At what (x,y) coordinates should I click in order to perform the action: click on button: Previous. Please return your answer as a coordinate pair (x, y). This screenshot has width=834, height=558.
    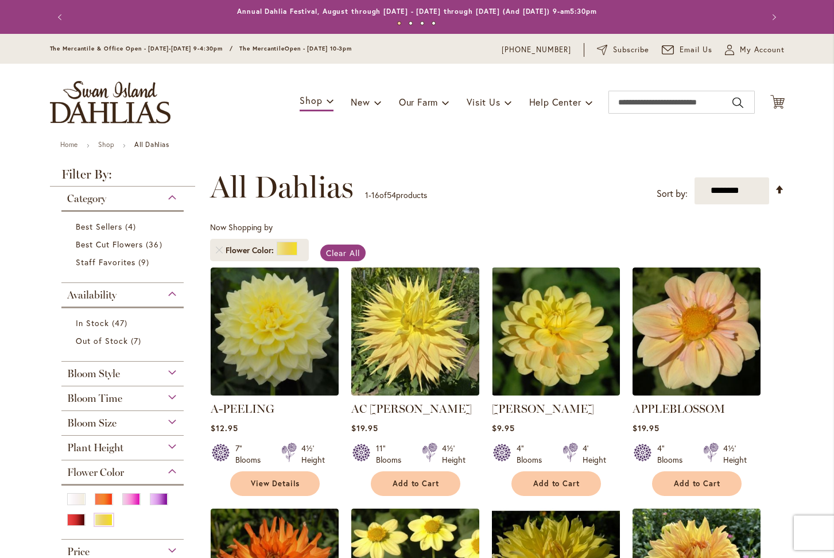
    Looking at the image, I should click on (61, 17).